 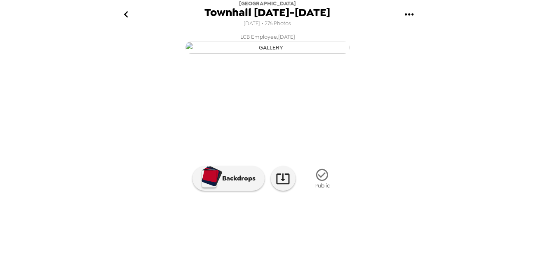 What do you see at coordinates (228, 178) in the screenshot?
I see `button: Backdrops` at bounding box center [228, 178].